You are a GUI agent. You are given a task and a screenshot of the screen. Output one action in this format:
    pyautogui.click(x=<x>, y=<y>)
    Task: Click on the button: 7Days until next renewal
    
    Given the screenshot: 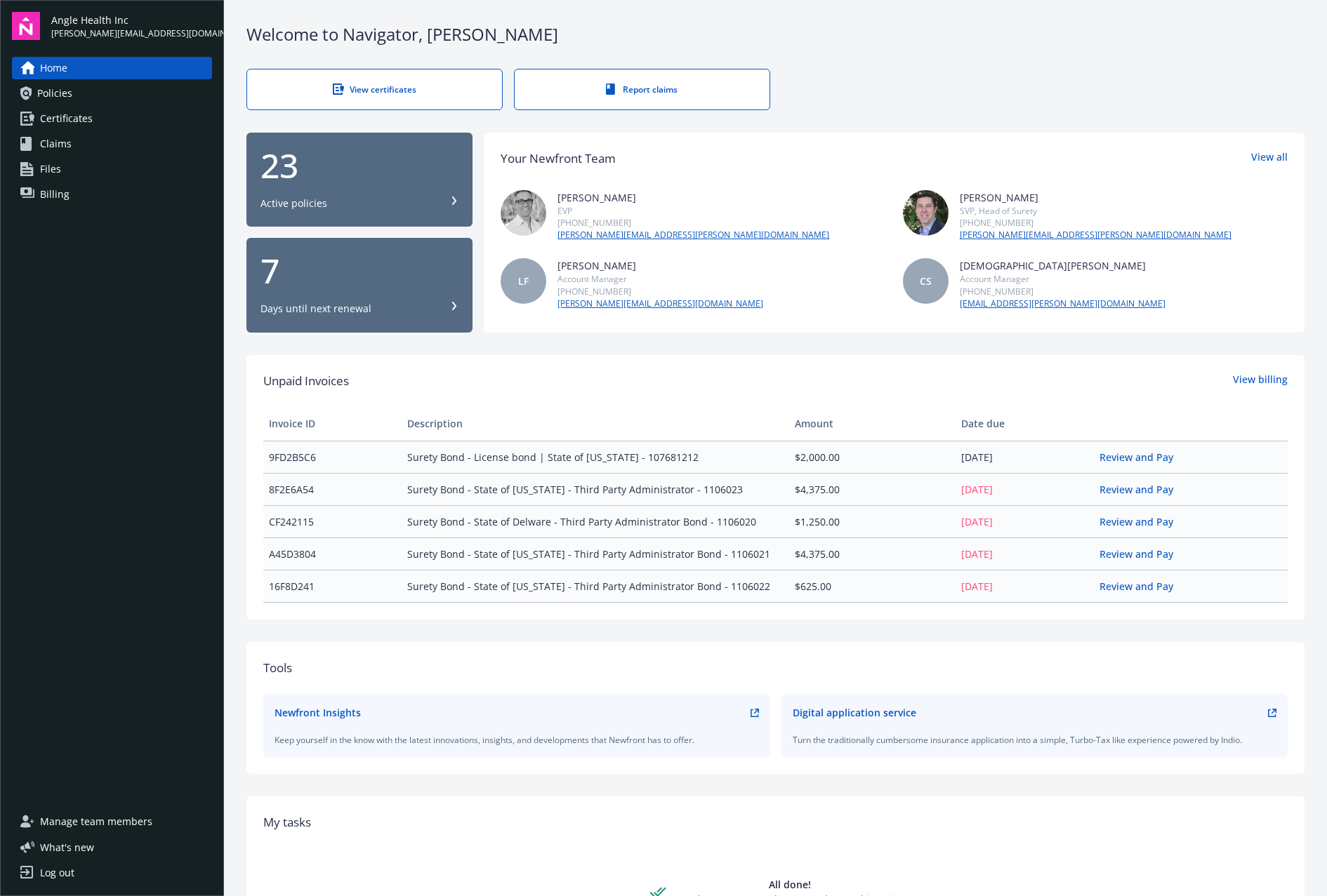 What is the action you would take?
    pyautogui.click(x=359, y=285)
    